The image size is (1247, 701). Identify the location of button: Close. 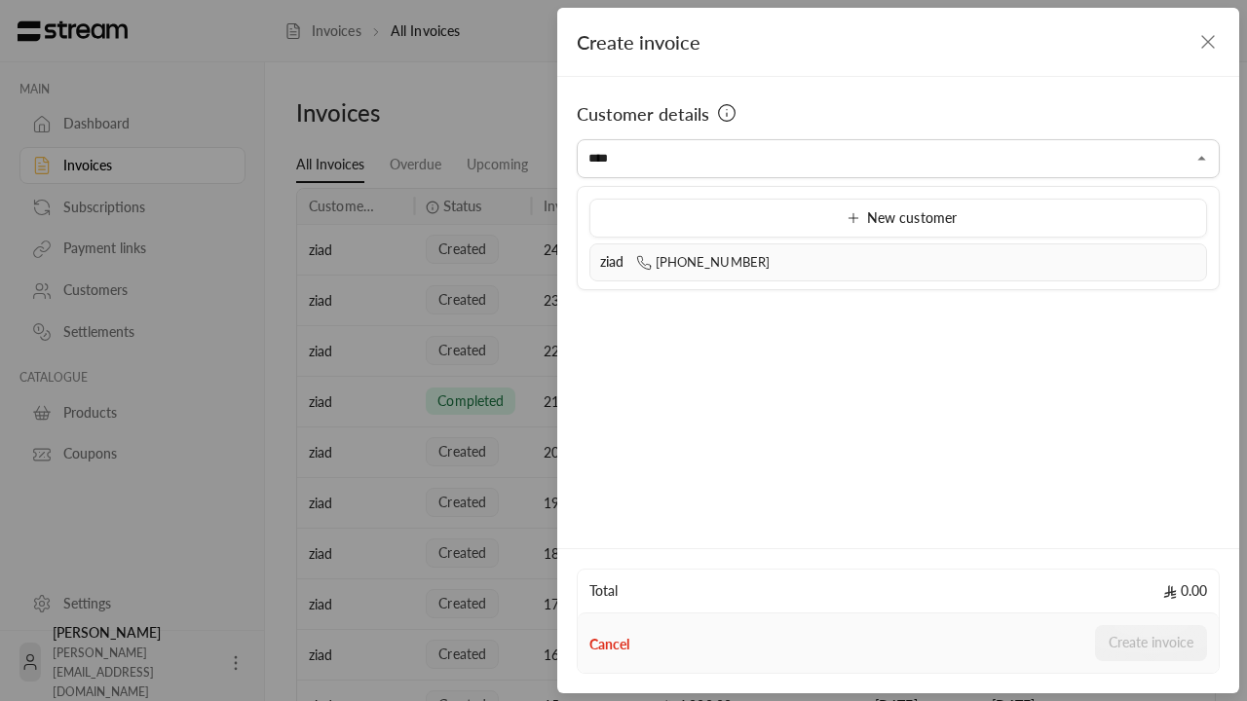
(1202, 159).